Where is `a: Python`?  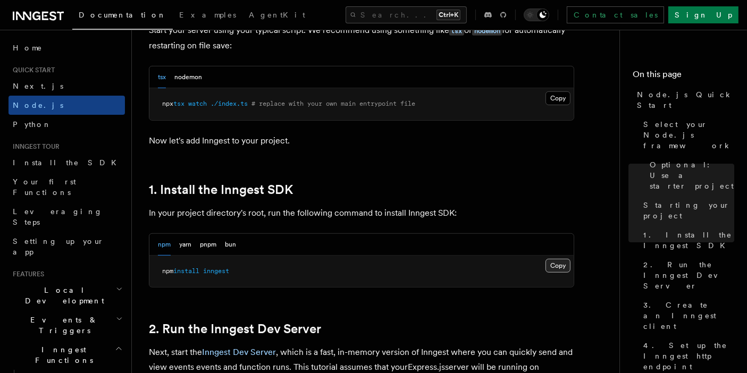 a: Python is located at coordinates (66, 124).